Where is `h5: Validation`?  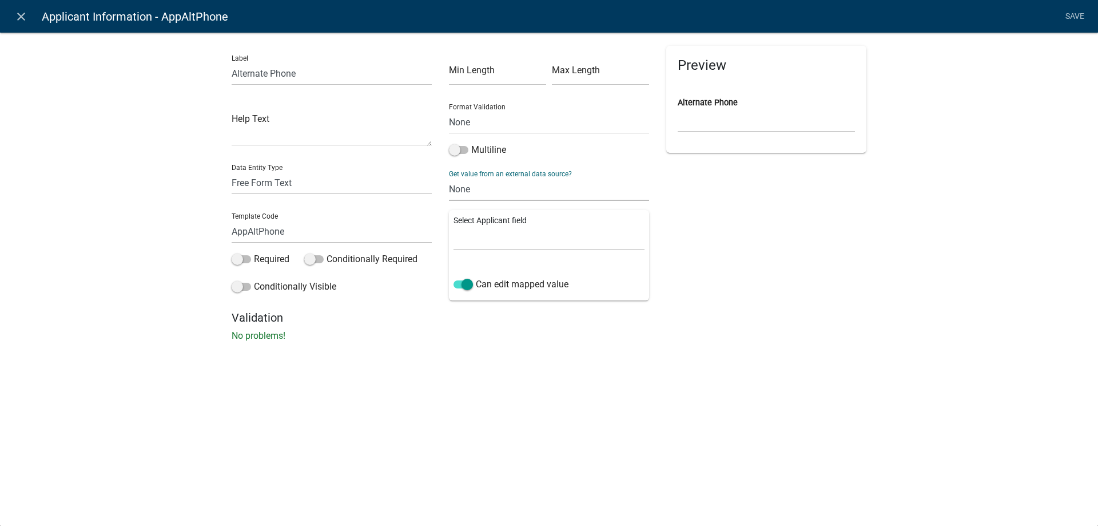 h5: Validation is located at coordinates (549, 317).